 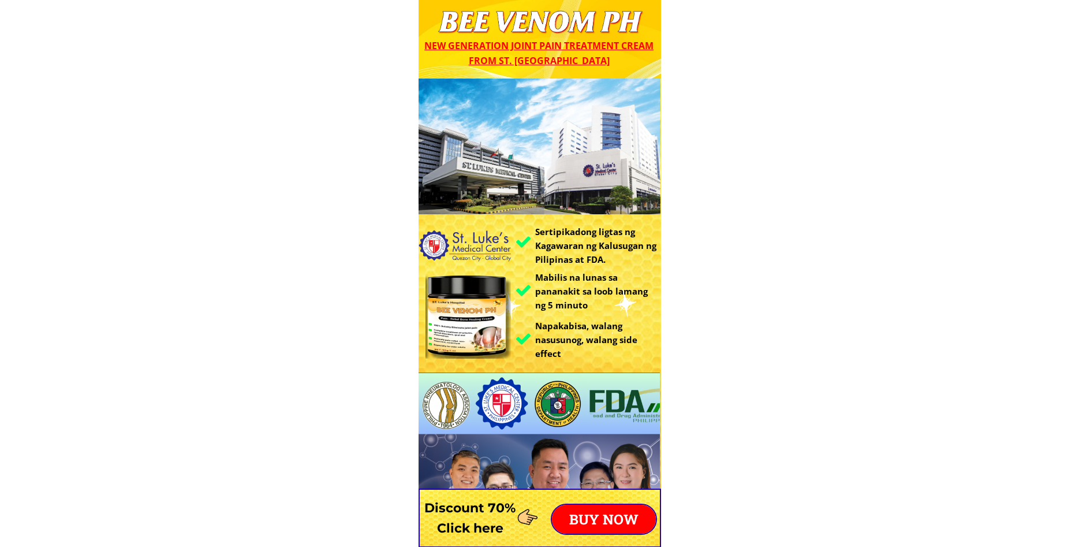 What do you see at coordinates (597, 339) in the screenshot?
I see `h3: Napakabisa, walang nasusunog, walang side effect` at bounding box center [597, 339].